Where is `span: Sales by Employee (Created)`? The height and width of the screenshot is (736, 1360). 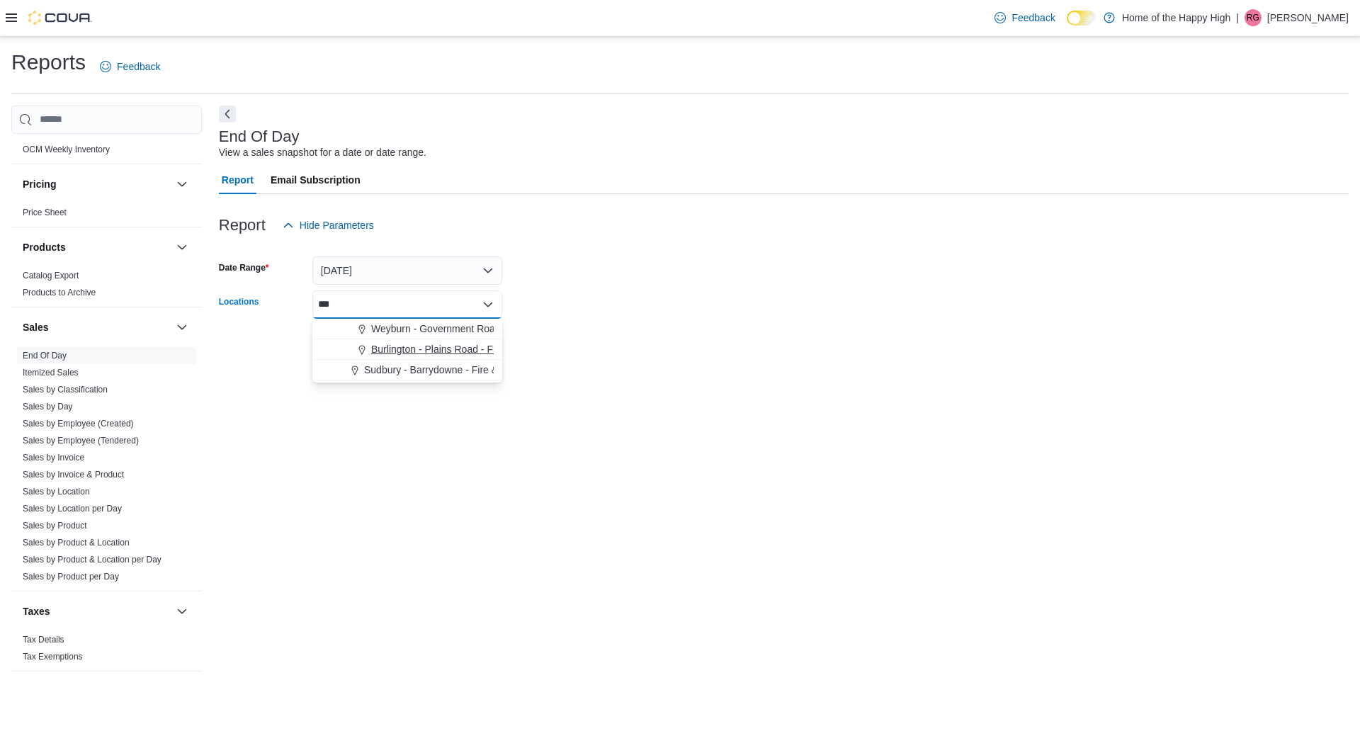
span: Sales by Employee (Created) is located at coordinates (78, 424).